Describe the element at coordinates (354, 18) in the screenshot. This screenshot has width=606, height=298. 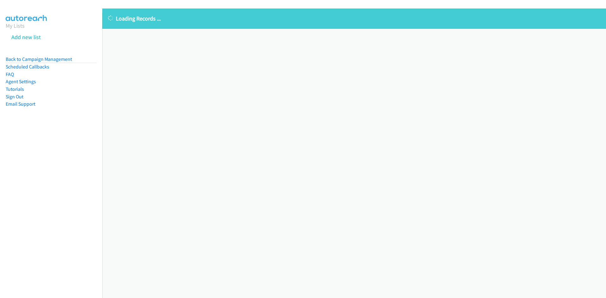
I see `p: Loading Records ...` at that location.